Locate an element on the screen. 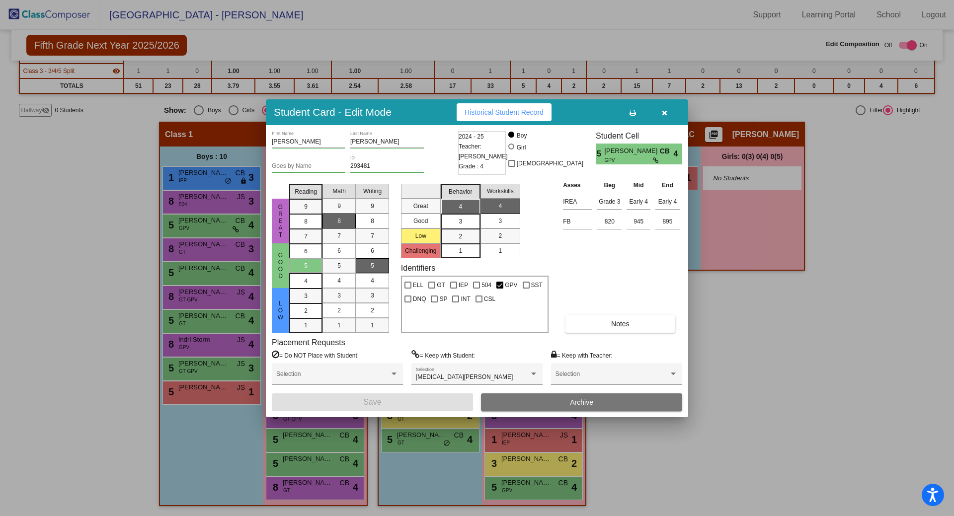 The width and height of the screenshot is (954, 516). span: CSL is located at coordinates (489, 299).